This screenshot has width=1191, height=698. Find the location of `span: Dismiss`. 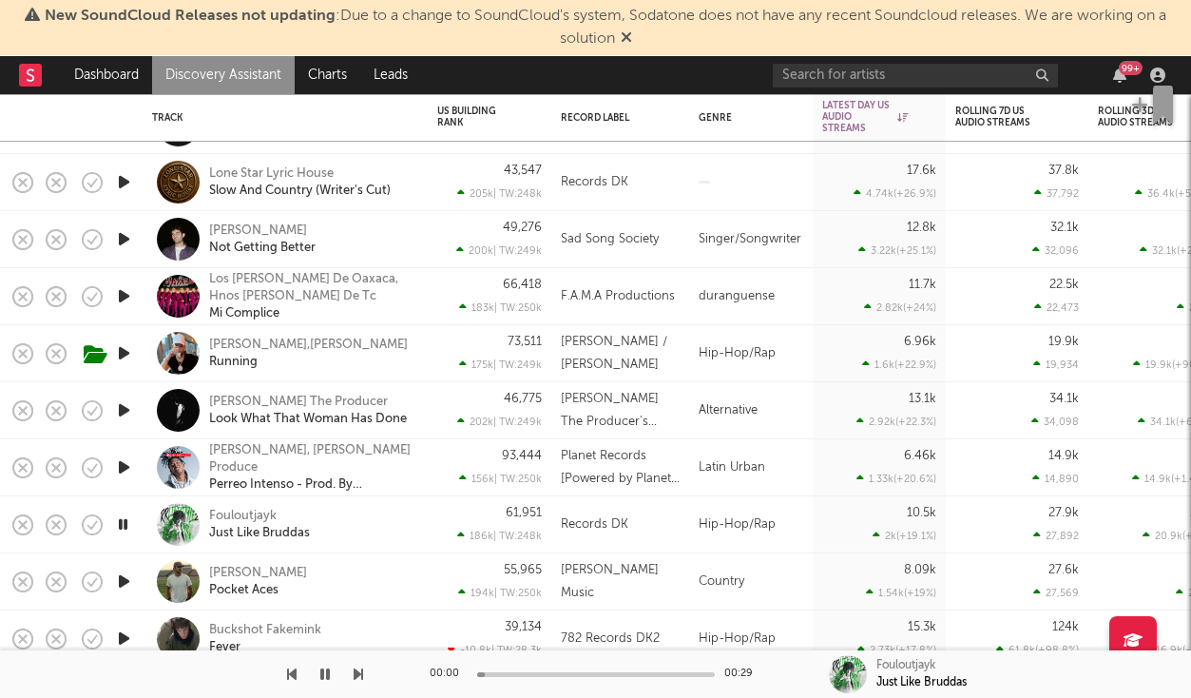

span: Dismiss is located at coordinates (627, 39).